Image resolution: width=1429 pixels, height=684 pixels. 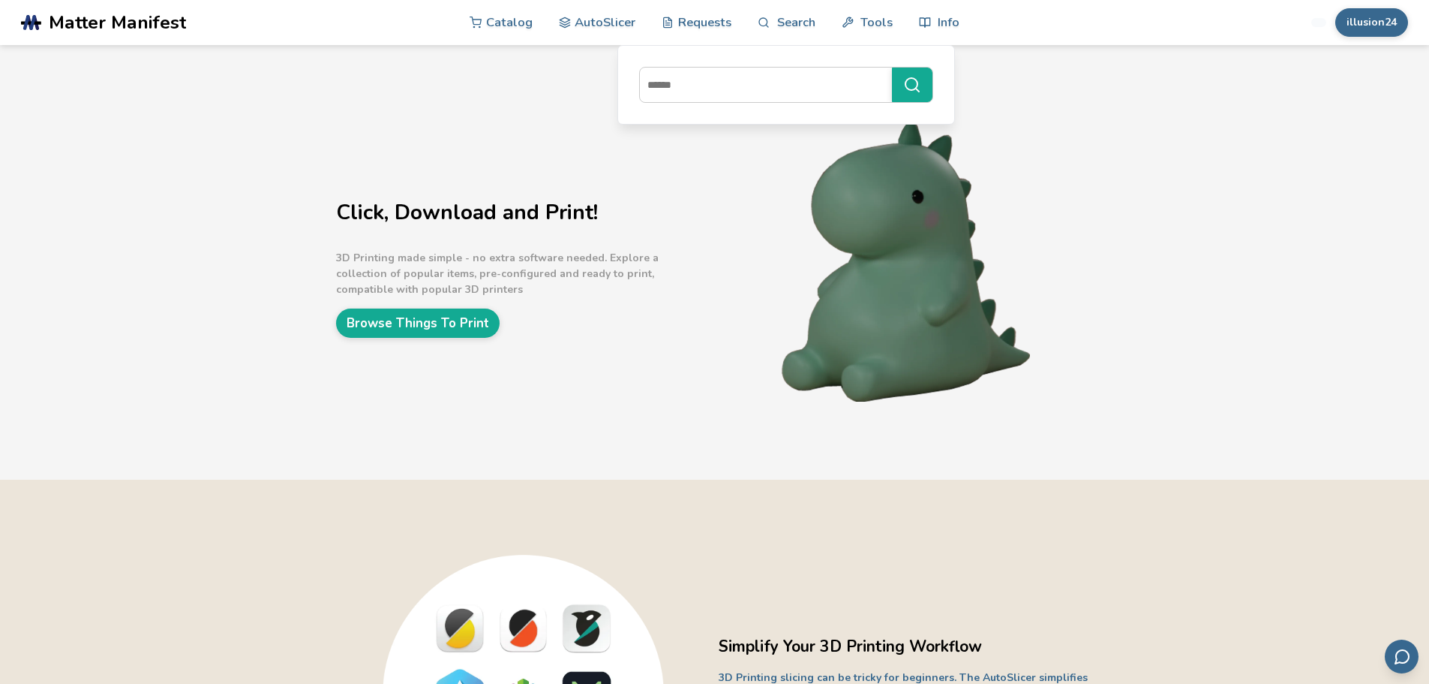 I want to click on span: Matter Manifest, so click(x=117, y=23).